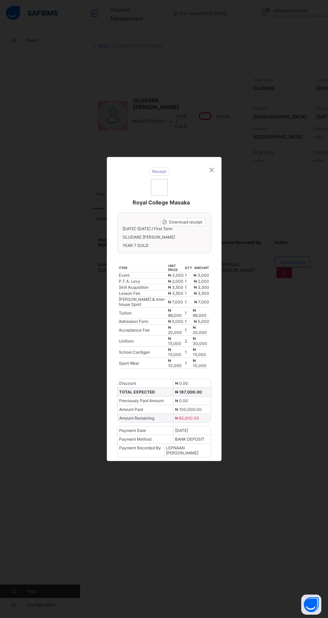 The height and width of the screenshot is (618, 328). Describe the element at coordinates (143, 287) in the screenshot. I see `div: Skill Acquisition` at that location.